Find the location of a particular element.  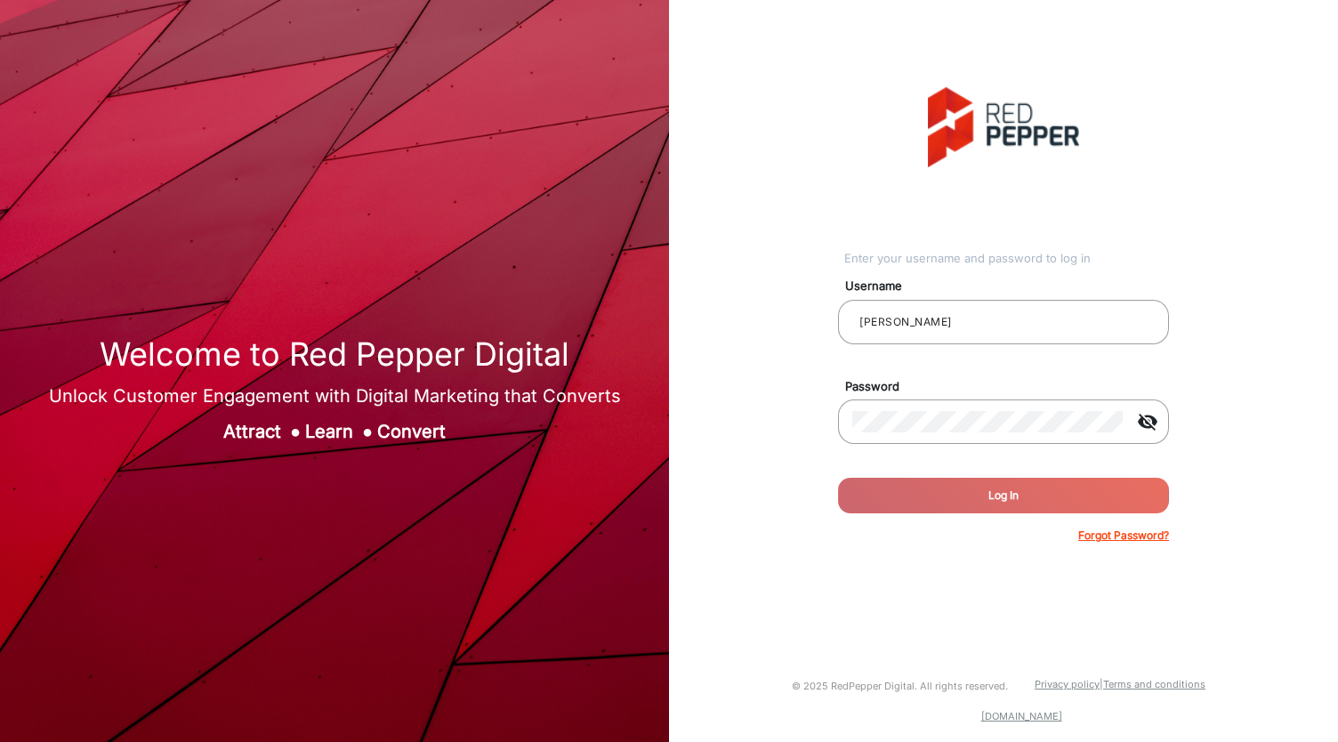

input: Your username is located at coordinates (1004, 322).